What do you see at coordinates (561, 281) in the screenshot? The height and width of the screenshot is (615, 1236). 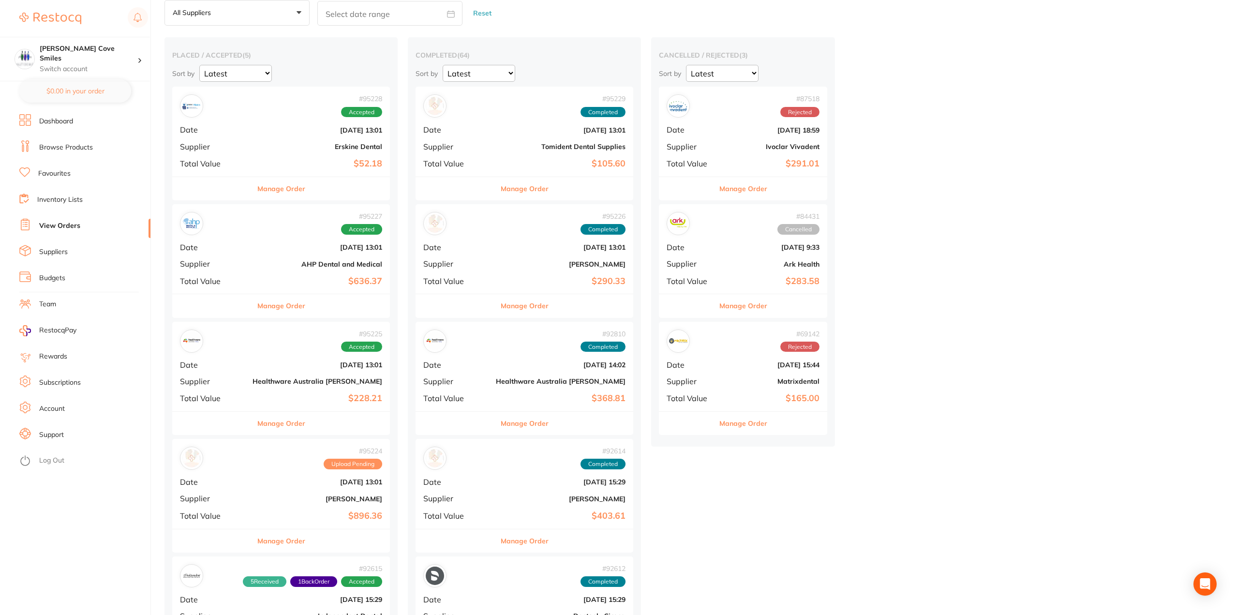 I see `b: $290.33` at bounding box center [561, 281].